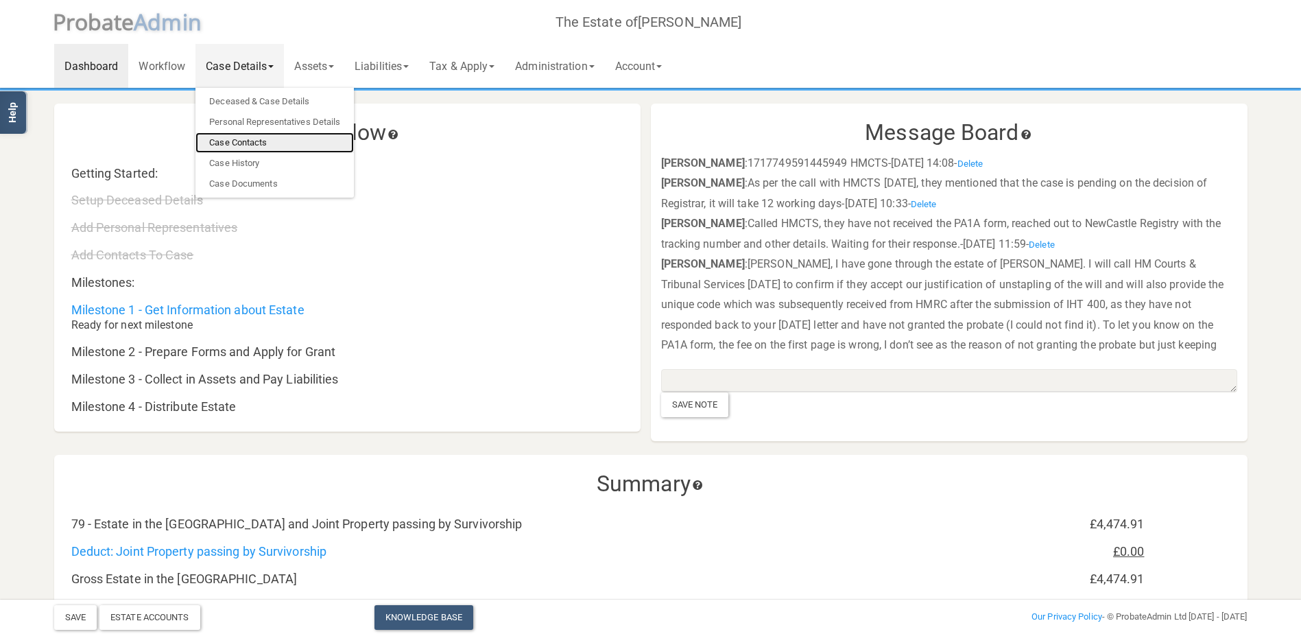 Image resolution: width=1301 pixels, height=634 pixels. I want to click on h3: Workflow, so click(347, 132).